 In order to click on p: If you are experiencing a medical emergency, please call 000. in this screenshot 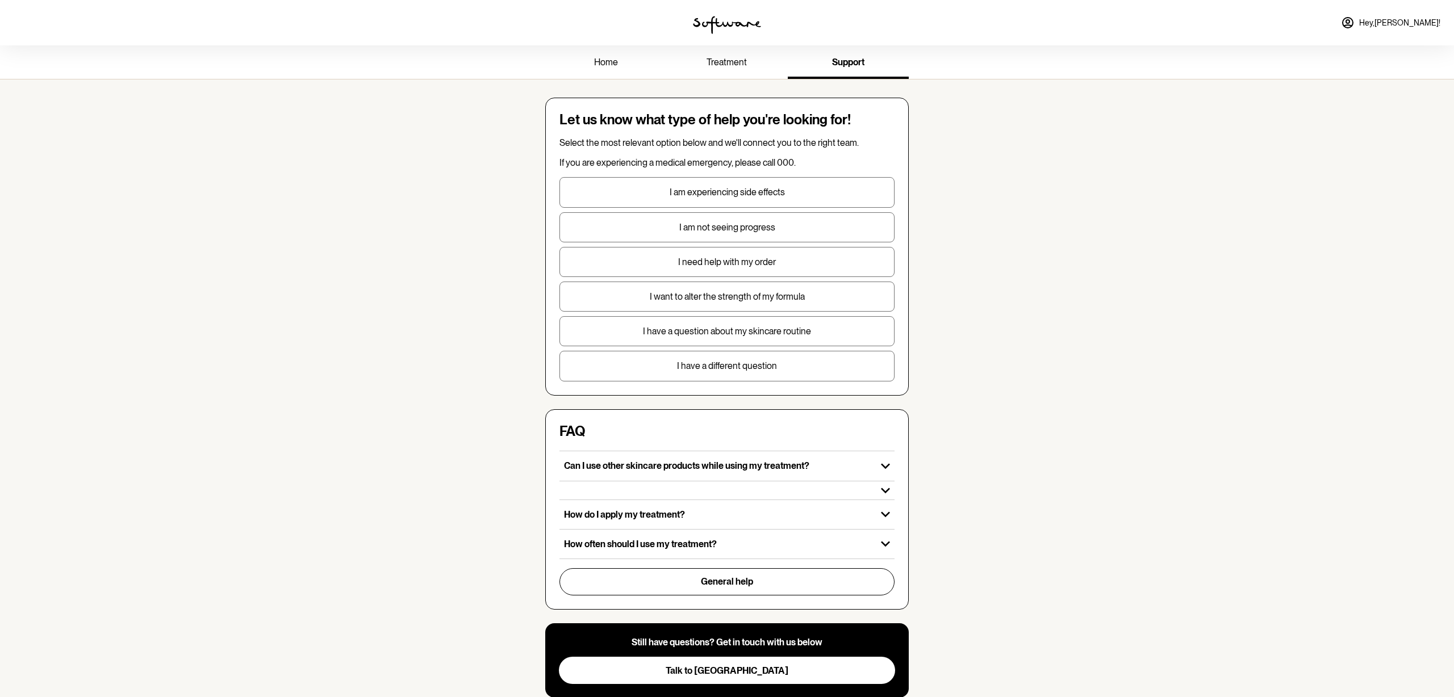, I will do `click(727, 162)`.